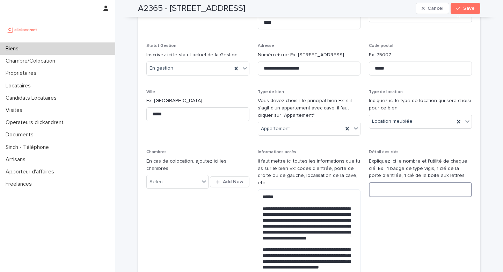 The image size is (503, 272). I want to click on span: Add New, so click(233, 182).